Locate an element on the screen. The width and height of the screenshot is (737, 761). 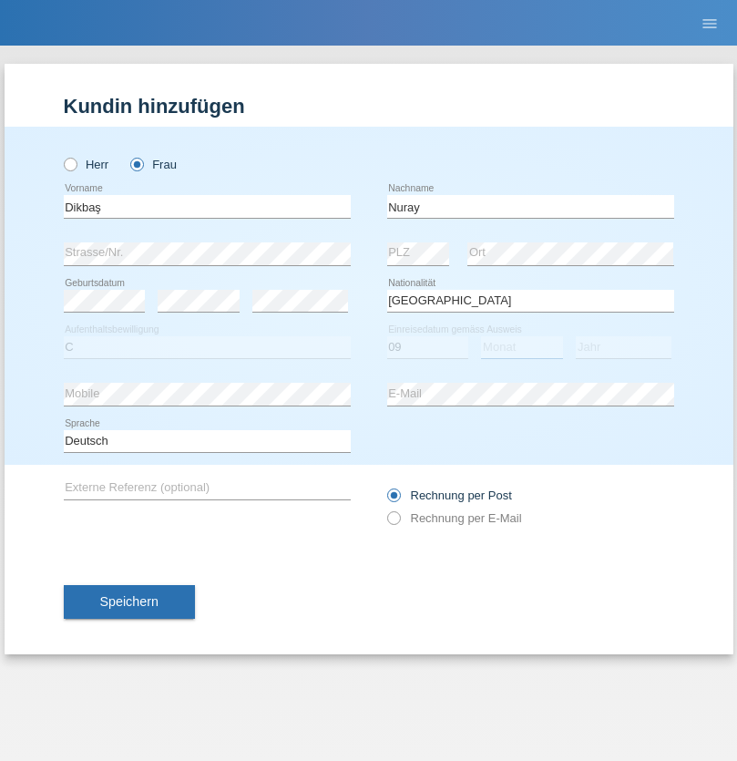
input: Herr is located at coordinates (69, 163).